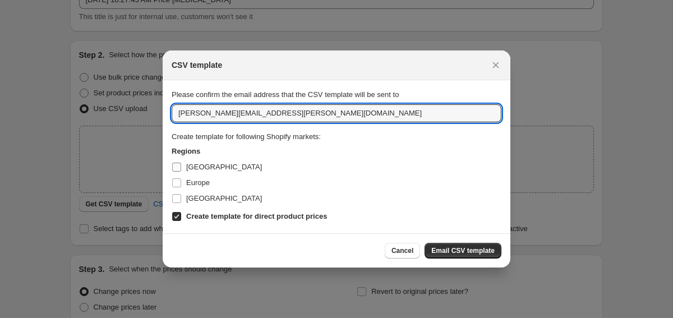  I want to click on h2: CSV template, so click(197, 65).